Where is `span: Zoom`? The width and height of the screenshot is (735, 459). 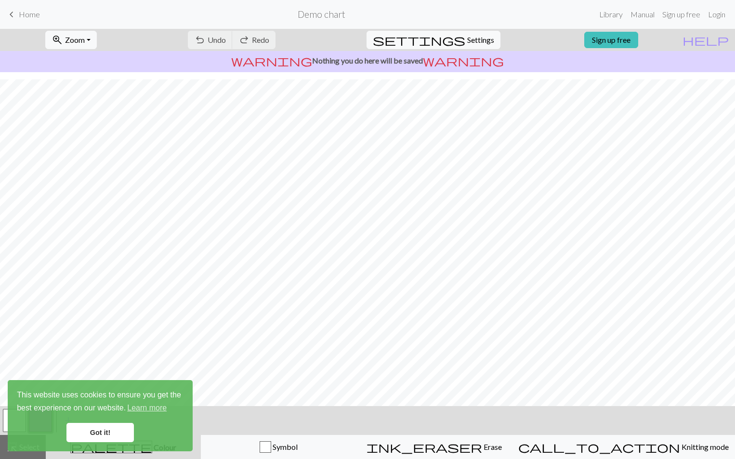 span: Zoom is located at coordinates (75, 39).